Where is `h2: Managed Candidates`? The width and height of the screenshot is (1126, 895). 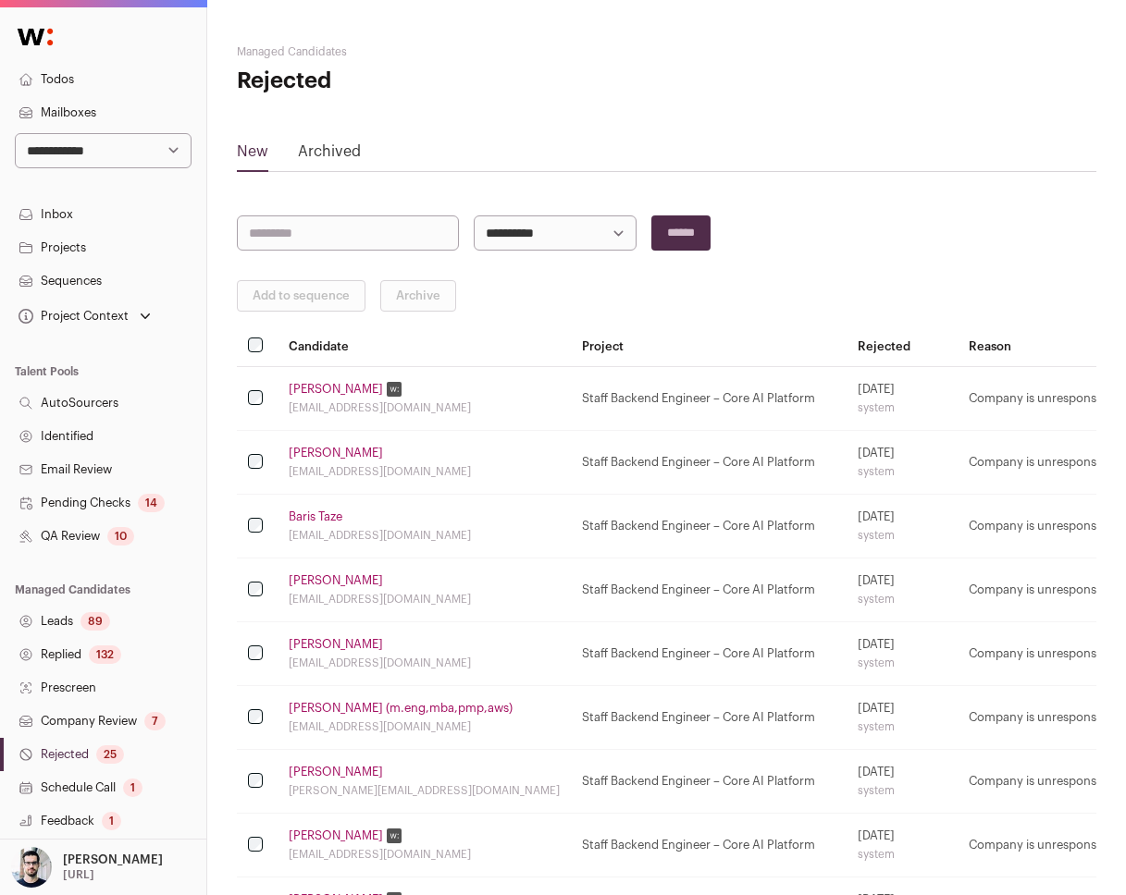
h2: Managed Candidates is located at coordinates (380, 52).